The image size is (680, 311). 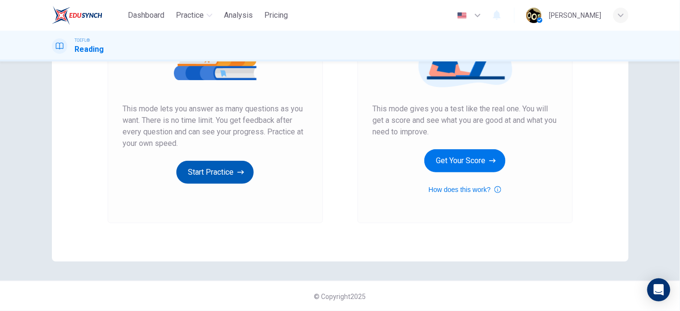 I want to click on span: Dashboard, so click(x=146, y=15).